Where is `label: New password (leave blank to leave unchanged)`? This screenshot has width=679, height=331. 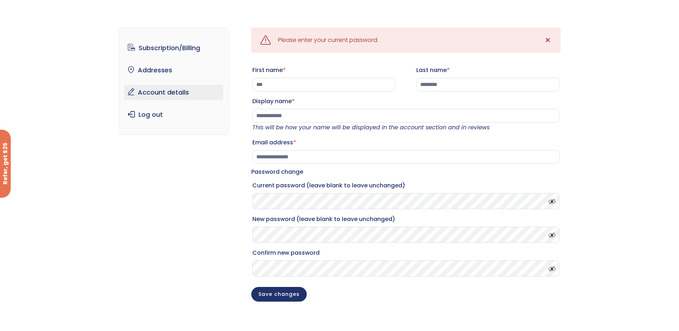 label: New password (leave blank to leave unchanged) is located at coordinates (406, 219).